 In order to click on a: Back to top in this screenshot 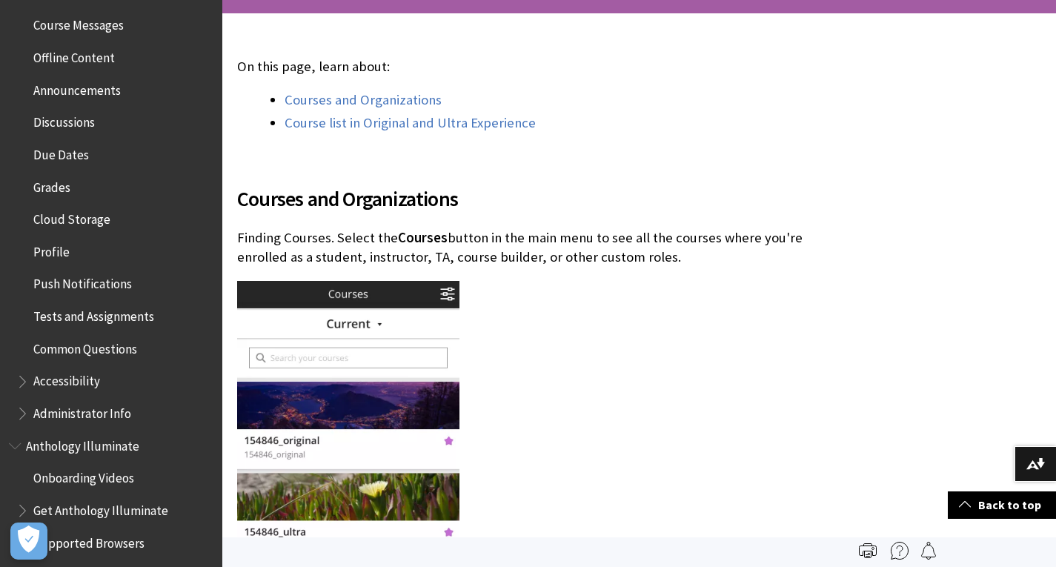, I will do `click(1002, 505)`.